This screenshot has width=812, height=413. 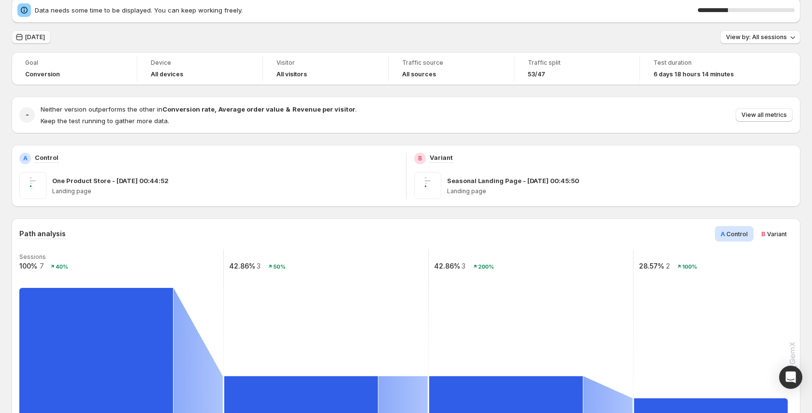 I want to click on span: B, so click(x=763, y=234).